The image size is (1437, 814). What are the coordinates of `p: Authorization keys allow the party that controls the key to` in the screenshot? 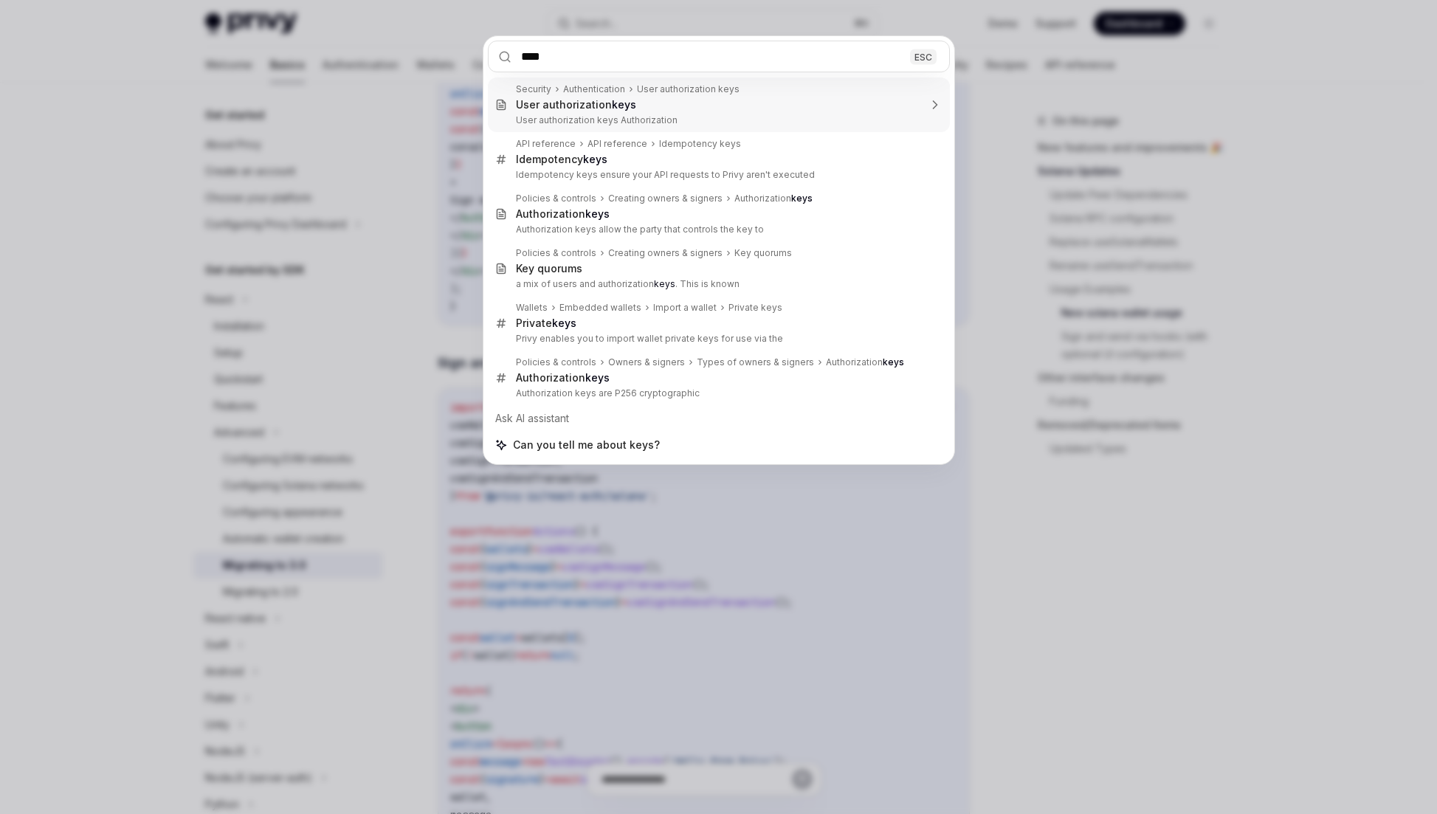 It's located at (718, 230).